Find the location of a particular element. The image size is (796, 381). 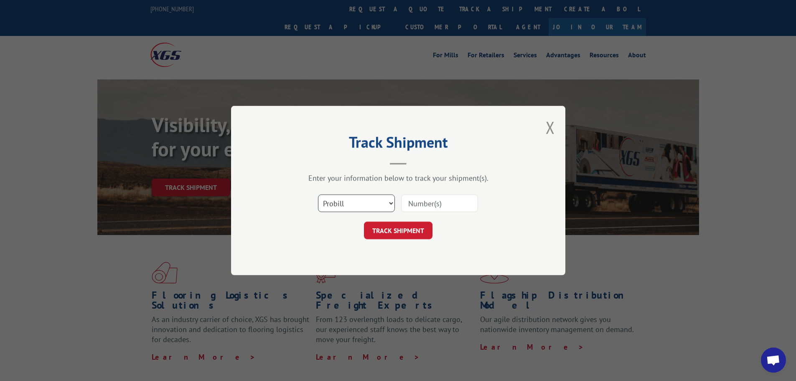

button: TRACK SHIPMENT is located at coordinates (398, 230).